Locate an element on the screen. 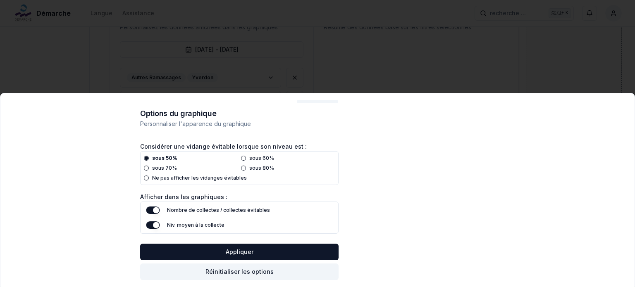 The width and height of the screenshot is (635, 287). label: Considérer une vidange évitable lorsque son niveau est : is located at coordinates (223, 146).